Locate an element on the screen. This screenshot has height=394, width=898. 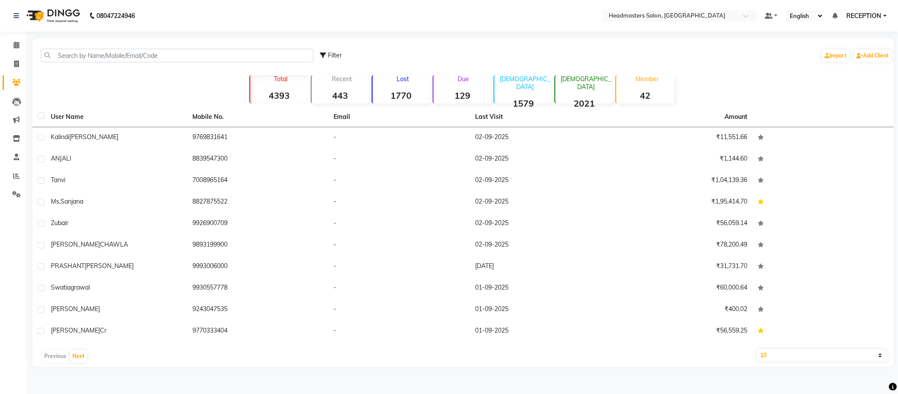
span: Cr is located at coordinates (103, 330).